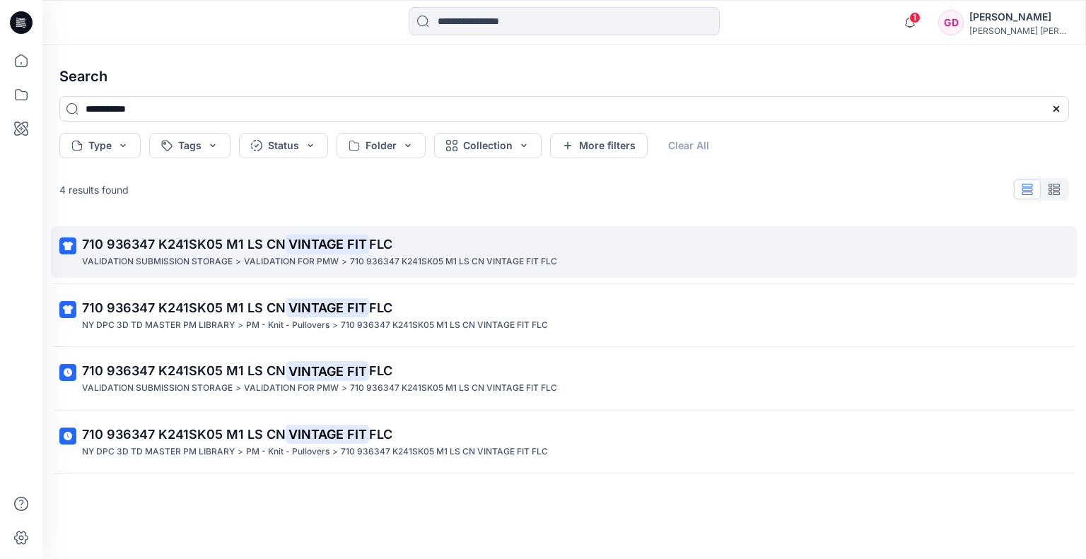 This screenshot has height=559, width=1086. Describe the element at coordinates (488, 146) in the screenshot. I see `button: Collection` at that location.